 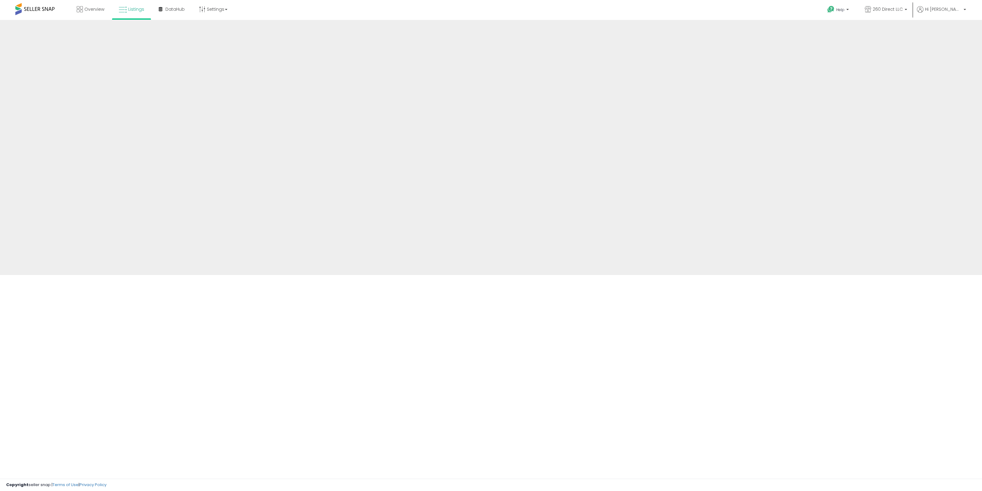 What do you see at coordinates (839, 10) in the screenshot?
I see `a: Help` at bounding box center [839, 10].